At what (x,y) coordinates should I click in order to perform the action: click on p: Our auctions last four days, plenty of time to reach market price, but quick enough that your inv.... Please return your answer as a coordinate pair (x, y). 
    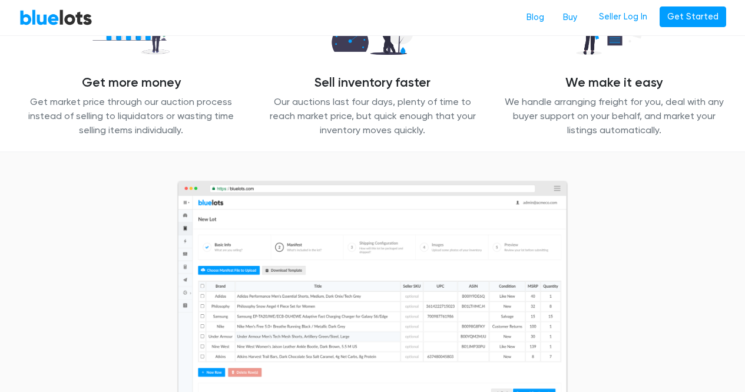
    Looking at the image, I should click on (373, 116).